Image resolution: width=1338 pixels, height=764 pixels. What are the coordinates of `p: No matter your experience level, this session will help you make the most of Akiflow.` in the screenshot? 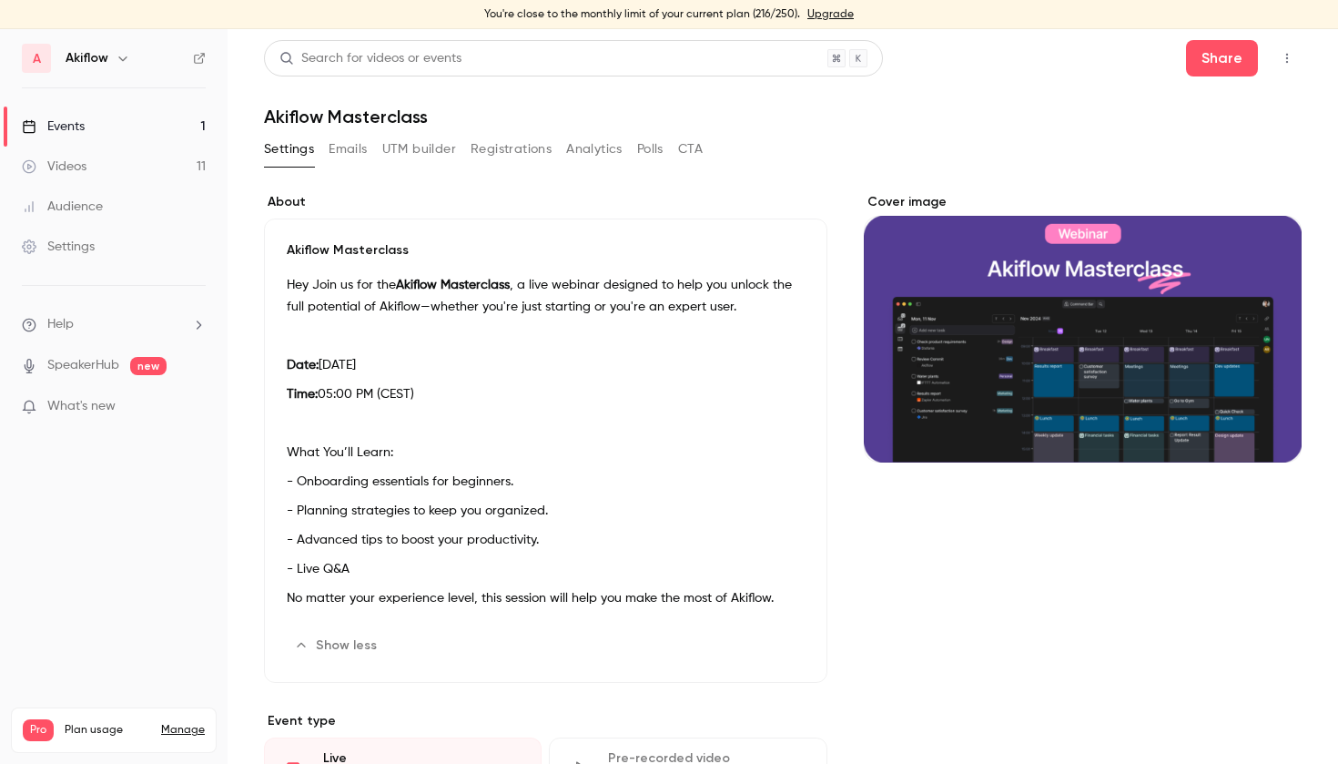 It's located at (545, 598).